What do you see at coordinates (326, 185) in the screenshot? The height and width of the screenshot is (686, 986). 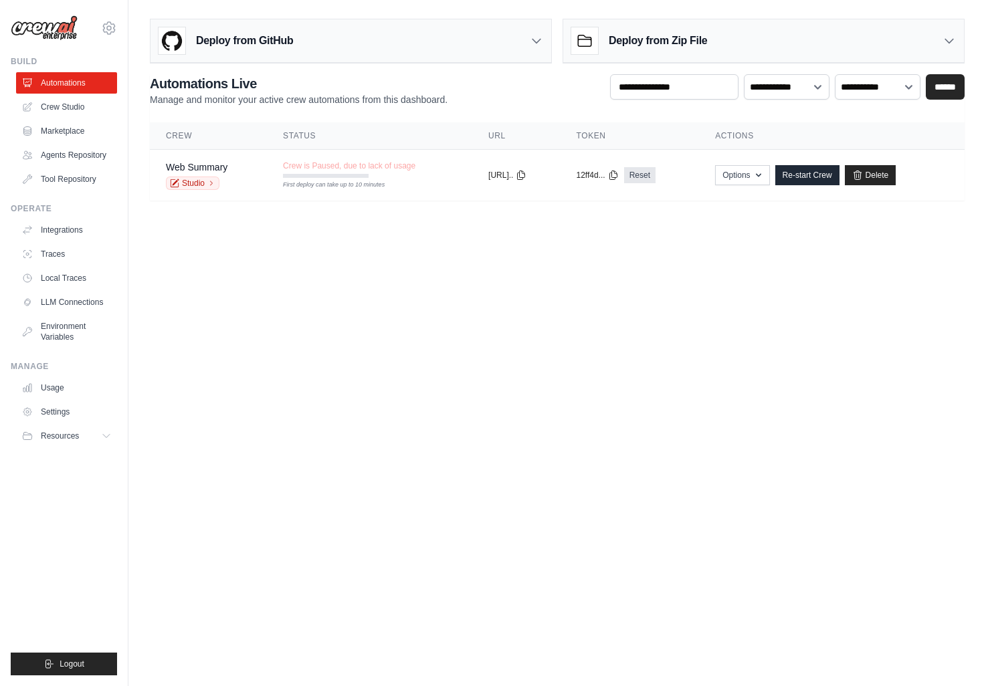 I see `div: First deploy can take up to 10 minutes` at bounding box center [326, 185].